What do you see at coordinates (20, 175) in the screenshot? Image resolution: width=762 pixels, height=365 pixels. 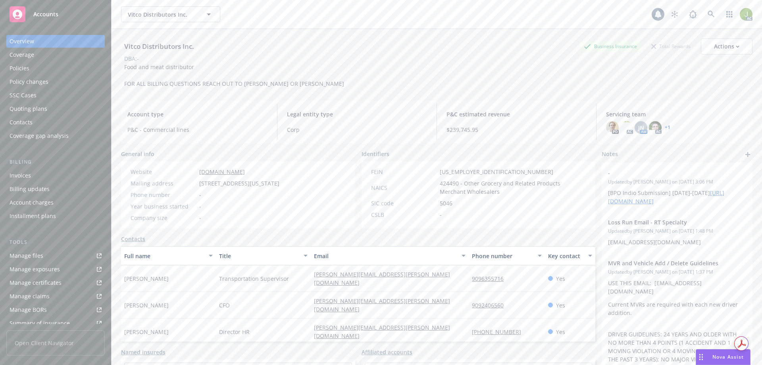 I see `div: Invoices` at bounding box center [20, 175].